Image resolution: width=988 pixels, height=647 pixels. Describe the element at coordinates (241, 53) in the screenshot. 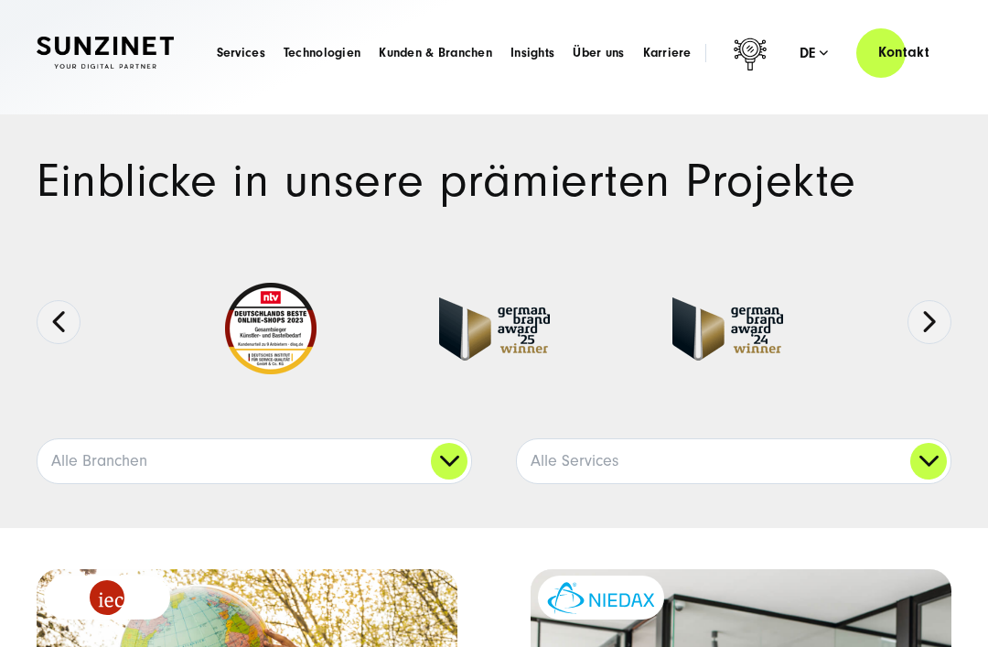

I see `a: Services` at that location.